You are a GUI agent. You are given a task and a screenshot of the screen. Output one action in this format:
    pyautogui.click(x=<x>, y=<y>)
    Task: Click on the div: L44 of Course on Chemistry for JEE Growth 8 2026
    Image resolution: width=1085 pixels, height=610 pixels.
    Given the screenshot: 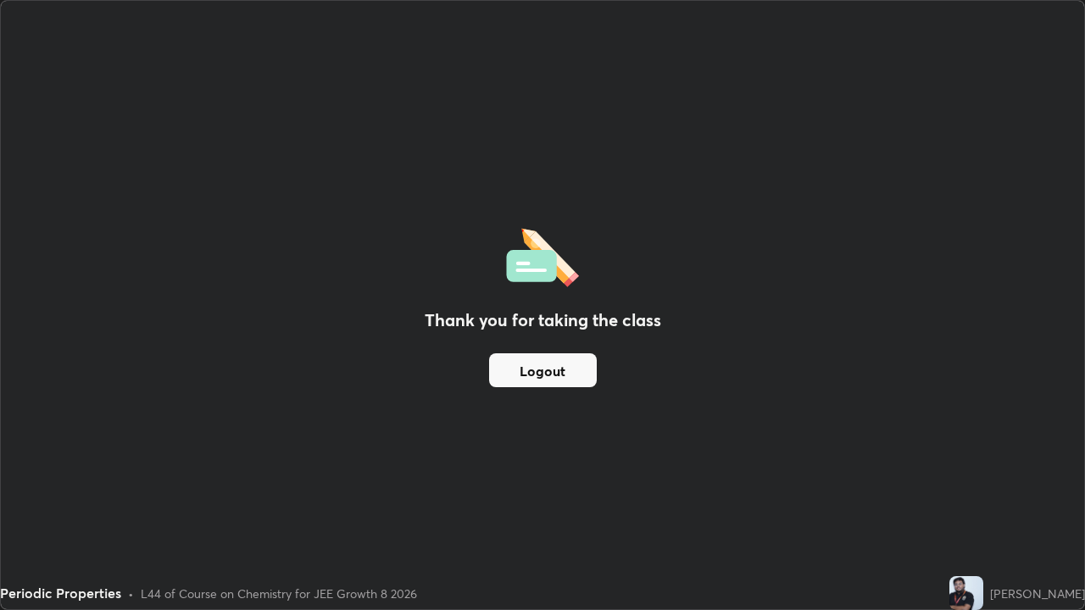 What is the action you would take?
    pyautogui.click(x=279, y=593)
    